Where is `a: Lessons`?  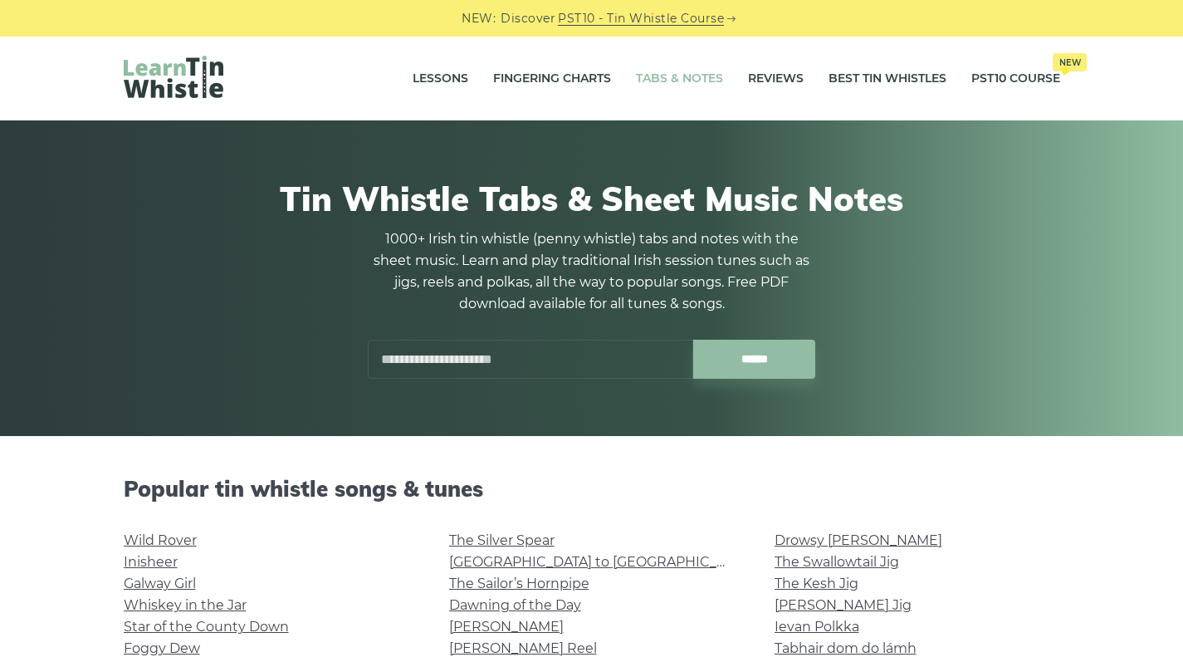
a: Lessons is located at coordinates (440, 79).